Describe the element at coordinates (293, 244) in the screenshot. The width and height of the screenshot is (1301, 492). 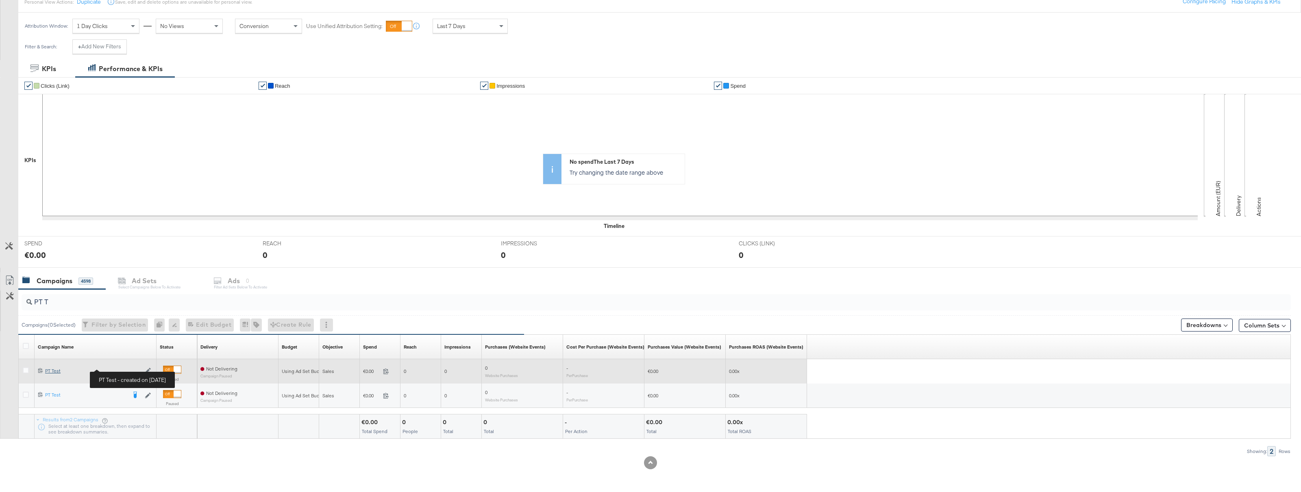
I see `span: REACH` at that location.